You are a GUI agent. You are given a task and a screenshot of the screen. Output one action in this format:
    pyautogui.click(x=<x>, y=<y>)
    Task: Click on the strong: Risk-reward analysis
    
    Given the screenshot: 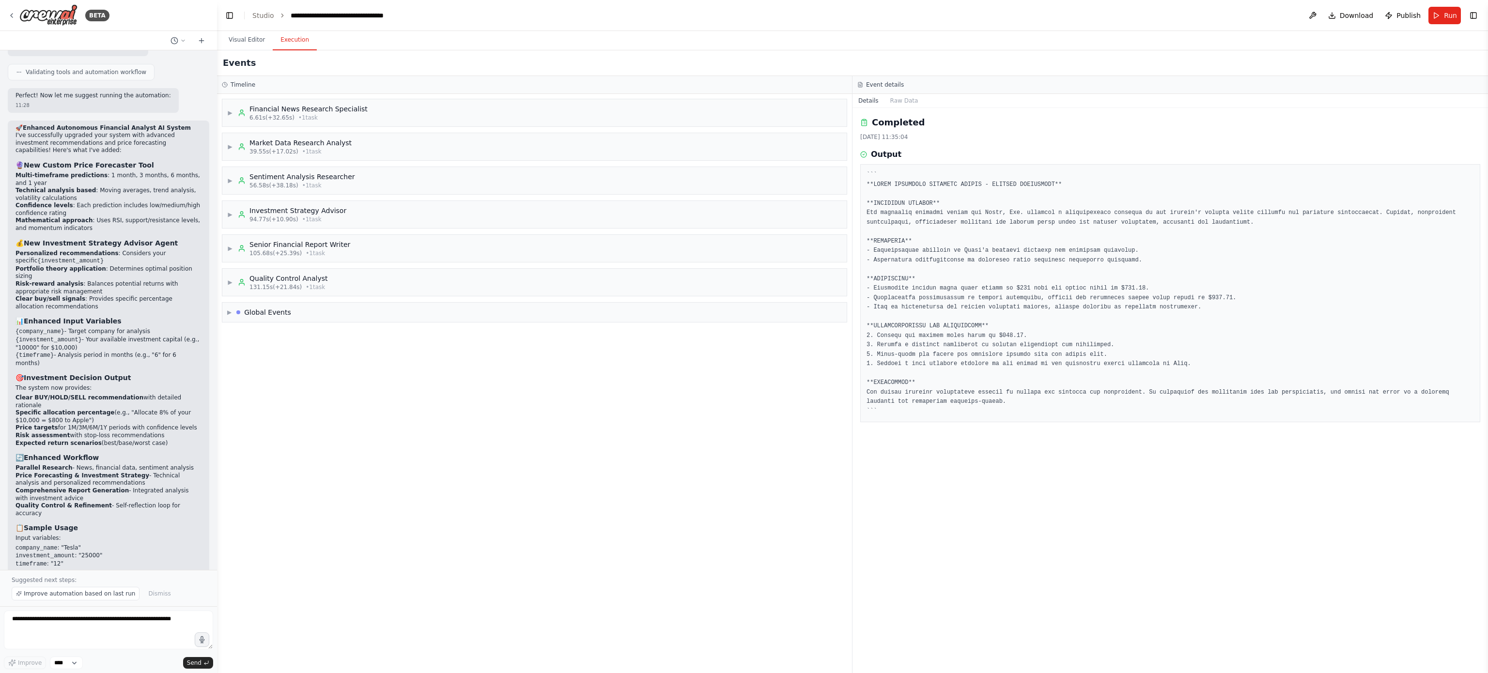 What is the action you would take?
    pyautogui.click(x=49, y=284)
    